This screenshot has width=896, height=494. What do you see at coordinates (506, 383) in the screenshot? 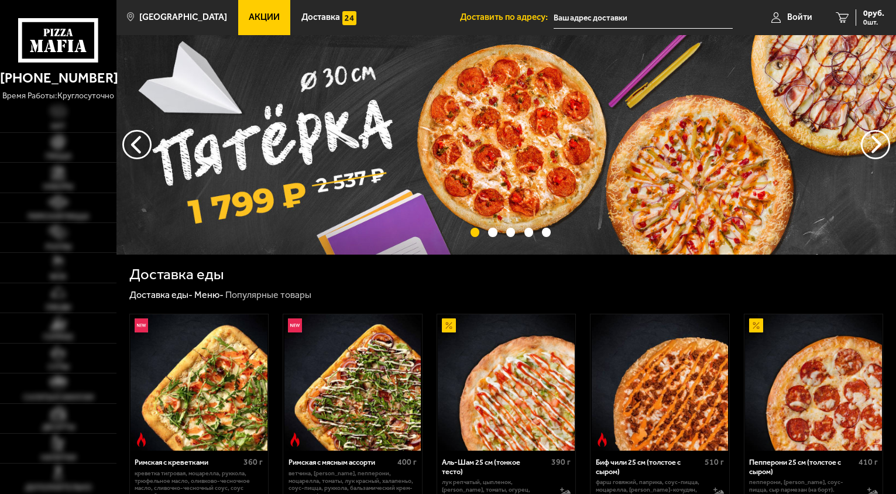
I see `img: Аль-Шам 25 см (тонкое тесто)` at bounding box center [506, 383].